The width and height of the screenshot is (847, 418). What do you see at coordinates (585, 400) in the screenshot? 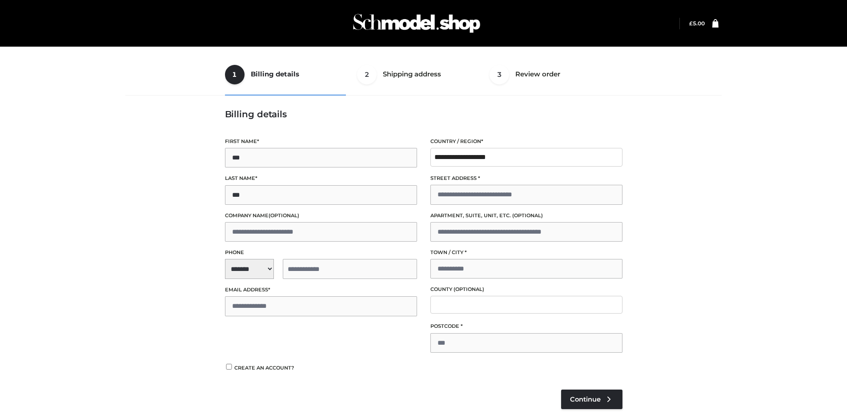
I see `span: Continue` at bounding box center [585, 400].